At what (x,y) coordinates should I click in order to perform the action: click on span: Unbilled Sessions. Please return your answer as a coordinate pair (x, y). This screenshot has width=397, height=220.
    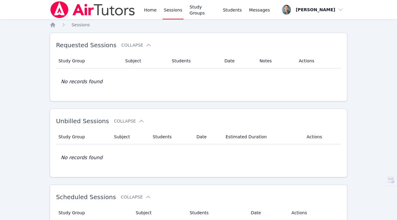
    Looking at the image, I should click on (82, 121).